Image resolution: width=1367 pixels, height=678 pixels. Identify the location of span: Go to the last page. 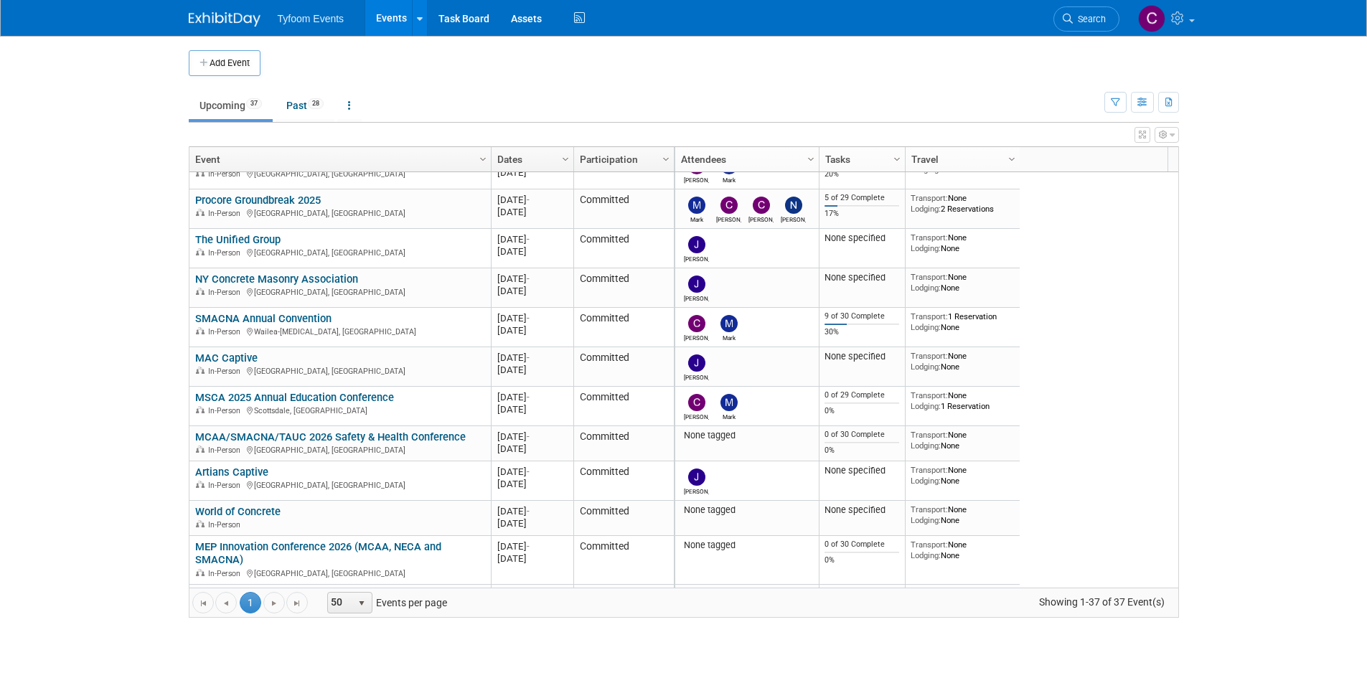
(297, 604).